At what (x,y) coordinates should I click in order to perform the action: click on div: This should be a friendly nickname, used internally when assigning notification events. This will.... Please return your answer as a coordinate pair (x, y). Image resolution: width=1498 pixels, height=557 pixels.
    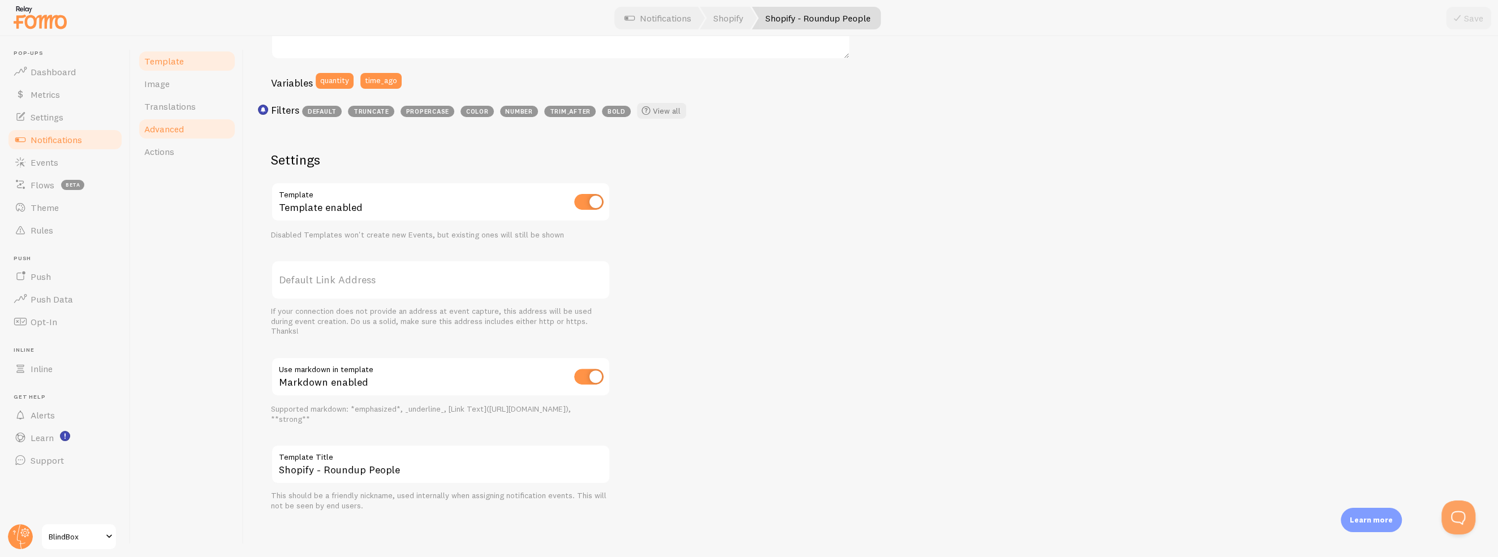
    Looking at the image, I should click on (441, 501).